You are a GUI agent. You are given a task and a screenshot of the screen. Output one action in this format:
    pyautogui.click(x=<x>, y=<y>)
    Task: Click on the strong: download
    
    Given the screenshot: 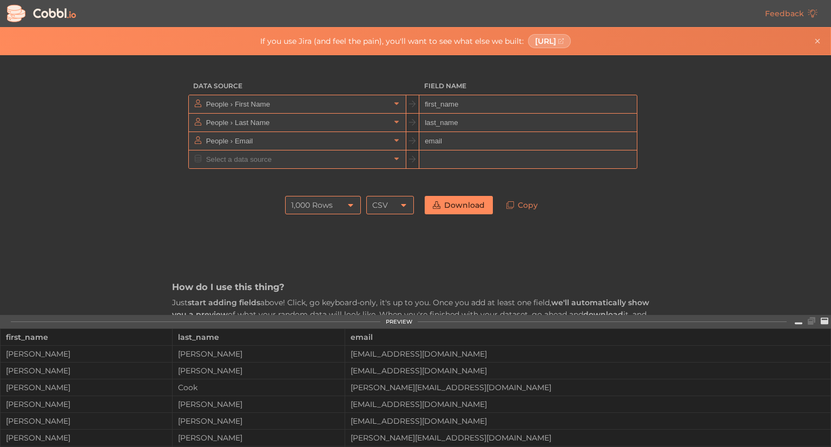 What is the action you would take?
    pyautogui.click(x=603, y=314)
    